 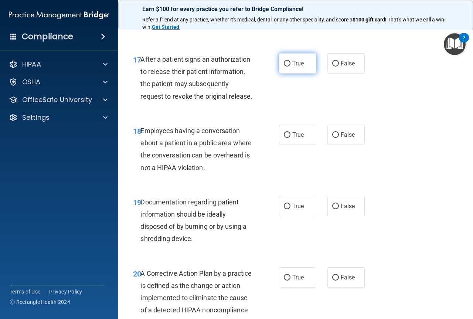 I want to click on span: Employees having a conversation about a patient in a public area where the conversation can be ov..., so click(x=196, y=149).